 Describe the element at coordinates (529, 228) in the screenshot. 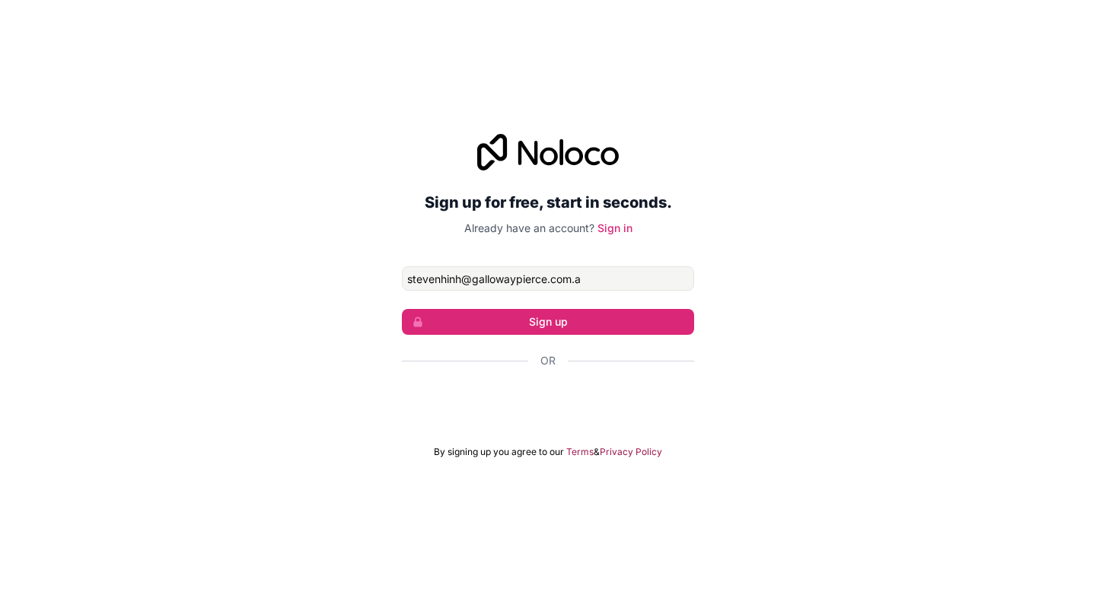

I see `span: Already have an account?` at that location.